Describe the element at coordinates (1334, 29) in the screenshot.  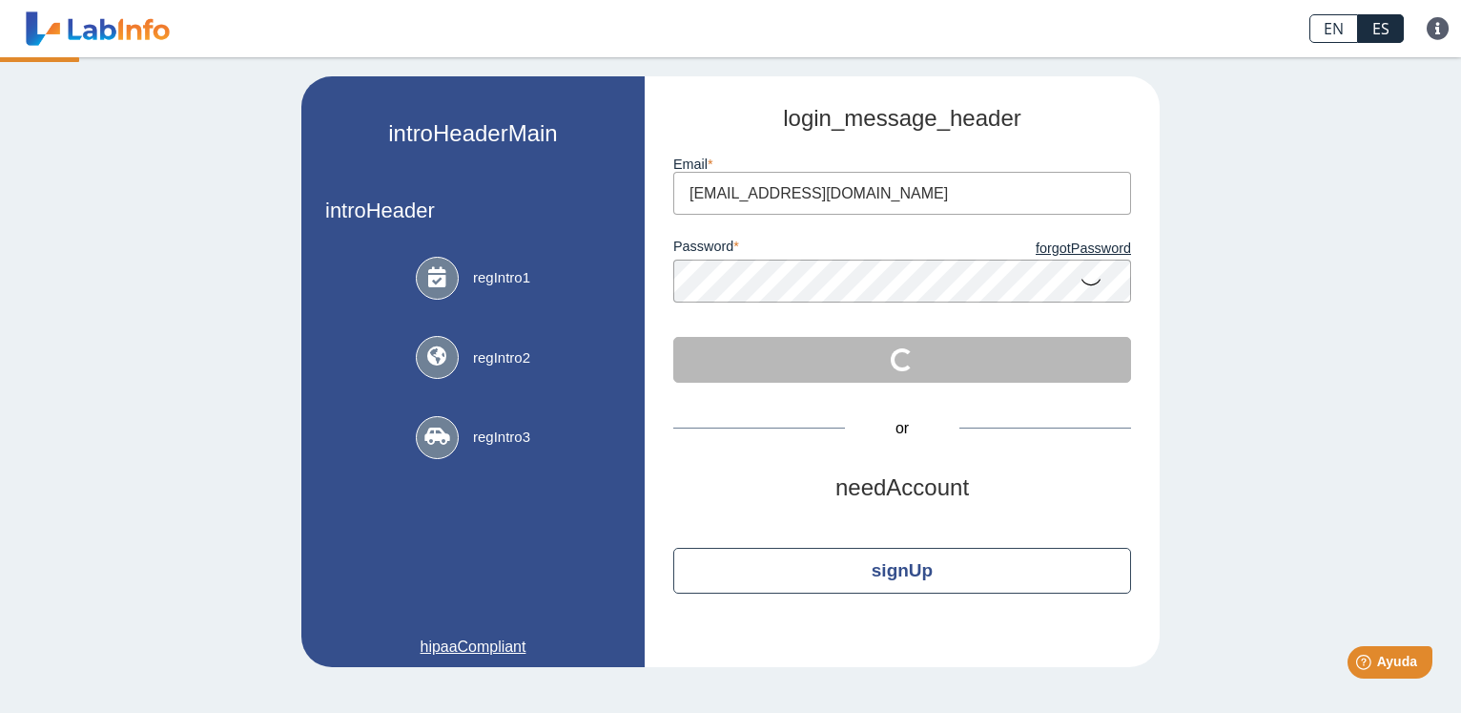
I see `a: EN` at that location.